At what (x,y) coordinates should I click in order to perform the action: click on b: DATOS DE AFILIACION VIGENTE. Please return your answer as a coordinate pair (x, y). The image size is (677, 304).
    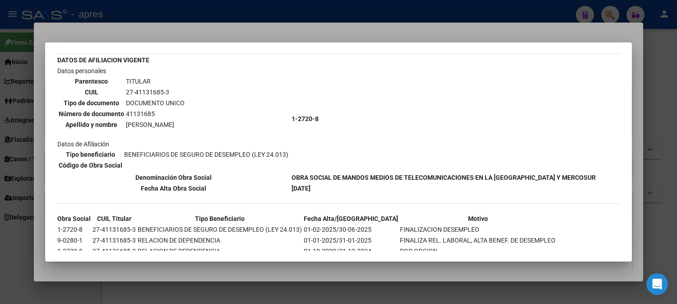
    Looking at the image, I should click on (103, 60).